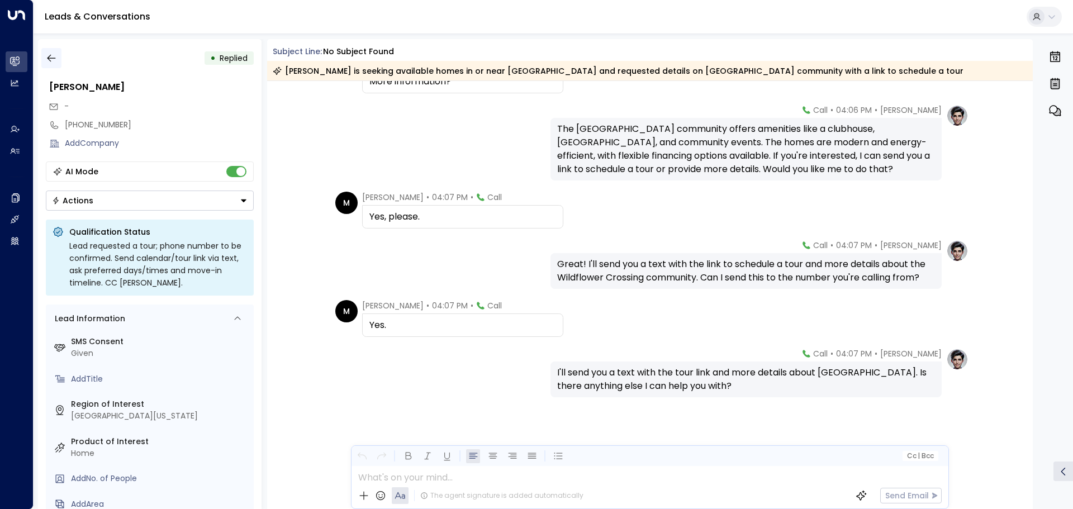 The image size is (1073, 509). What do you see at coordinates (73, 201) in the screenshot?
I see `div: Actions` at bounding box center [73, 201].